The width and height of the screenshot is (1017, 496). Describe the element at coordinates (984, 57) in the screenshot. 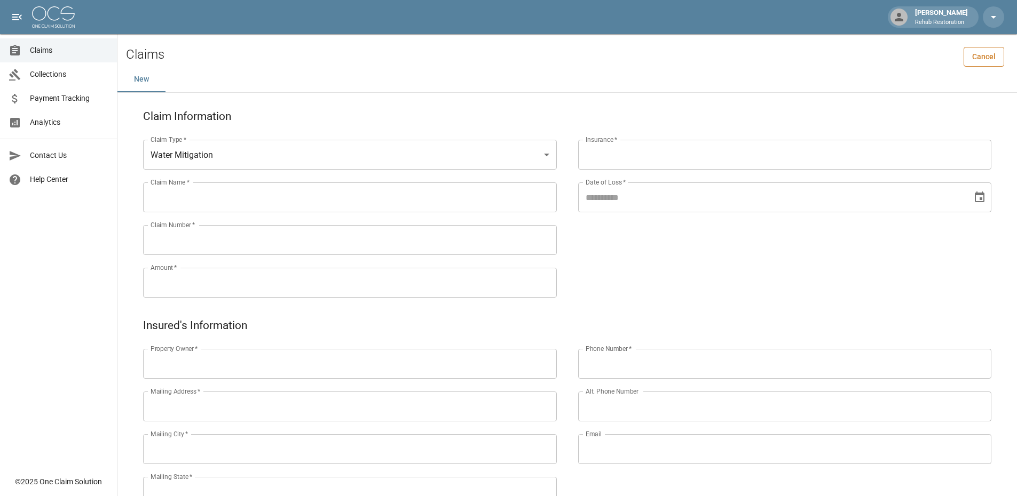

I see `a: Cancel` at that location.